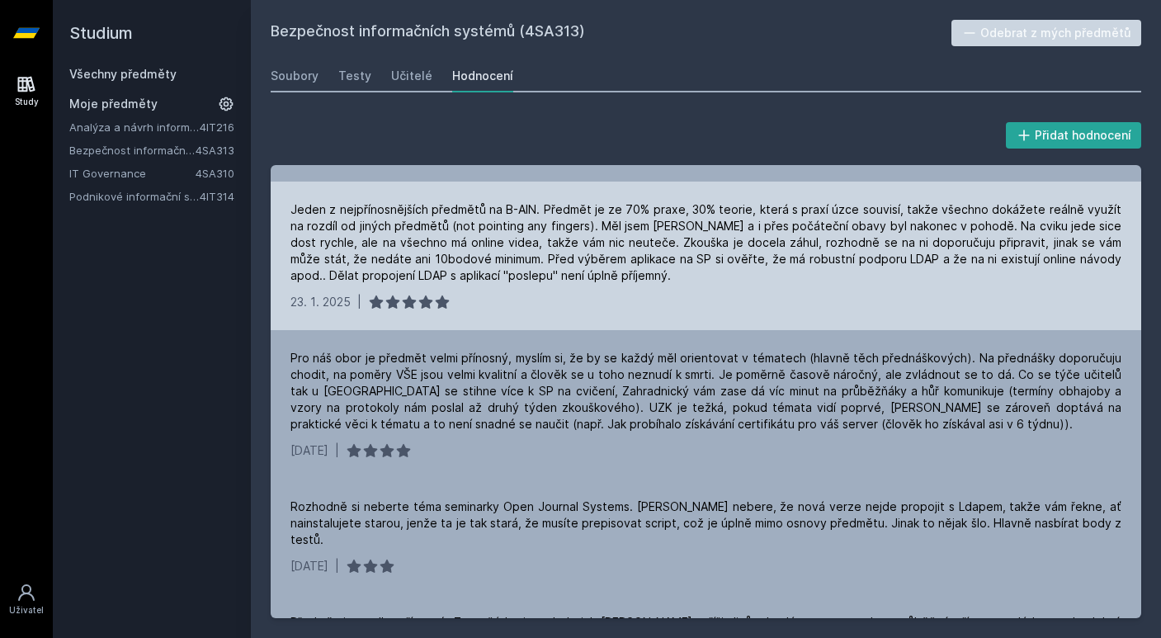 Image resolution: width=1161 pixels, height=638 pixels. Describe the element at coordinates (705, 391) in the screenshot. I see `div: Pro náš obor je předmět velmi přínosný, myslím si, že by se každý měl orientovat v tématech (hlav...` at that location.